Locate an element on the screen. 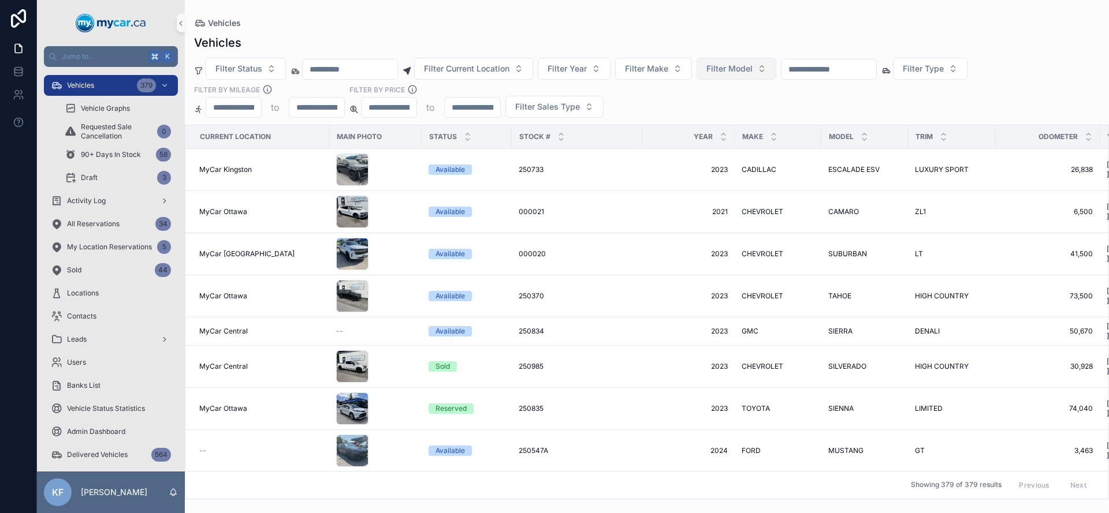  a: HIGH COUNTRY is located at coordinates (951, 296).